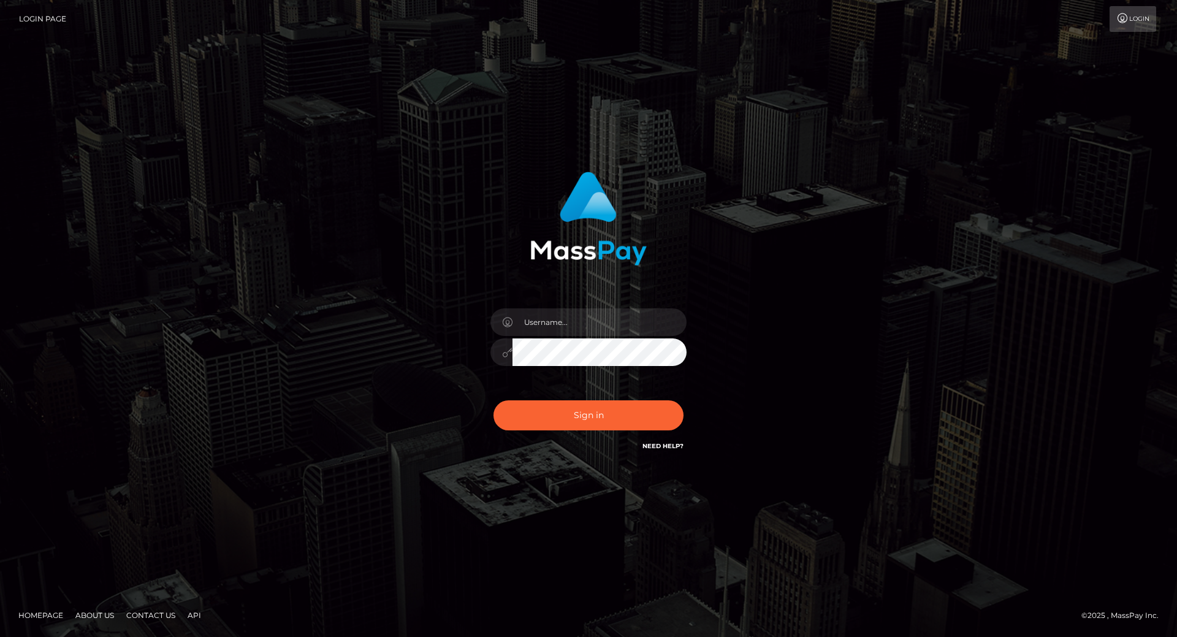 The image size is (1177, 637). Describe the element at coordinates (600, 322) in the screenshot. I see `input: Username...` at that location.